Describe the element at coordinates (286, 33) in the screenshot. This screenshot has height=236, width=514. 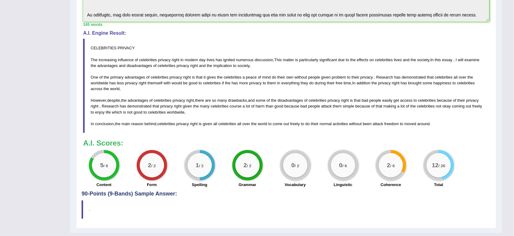
I see `h4: A.I. Engine Result:` at that location.